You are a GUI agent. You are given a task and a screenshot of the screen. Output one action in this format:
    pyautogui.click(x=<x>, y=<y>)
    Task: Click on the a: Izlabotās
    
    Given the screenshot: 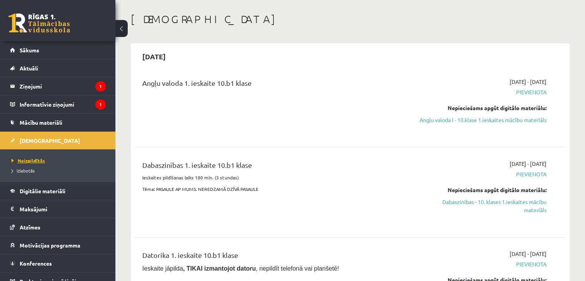 What is the action you would take?
    pyautogui.click(x=60, y=170)
    